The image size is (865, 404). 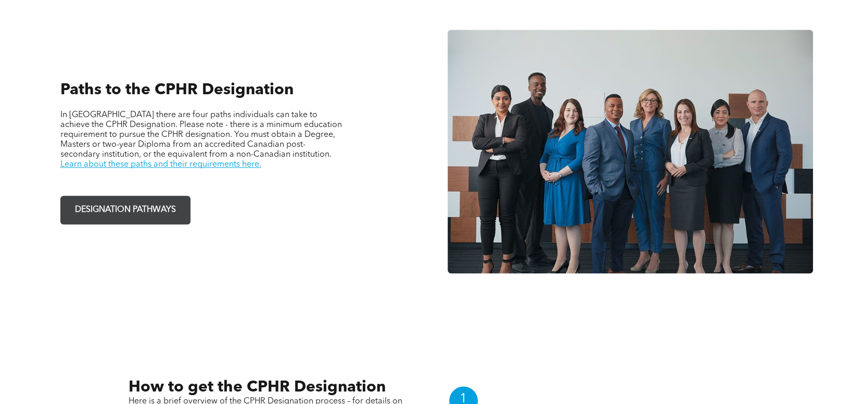 I want to click on span: Paths to the CPHR Designation, so click(x=177, y=90).